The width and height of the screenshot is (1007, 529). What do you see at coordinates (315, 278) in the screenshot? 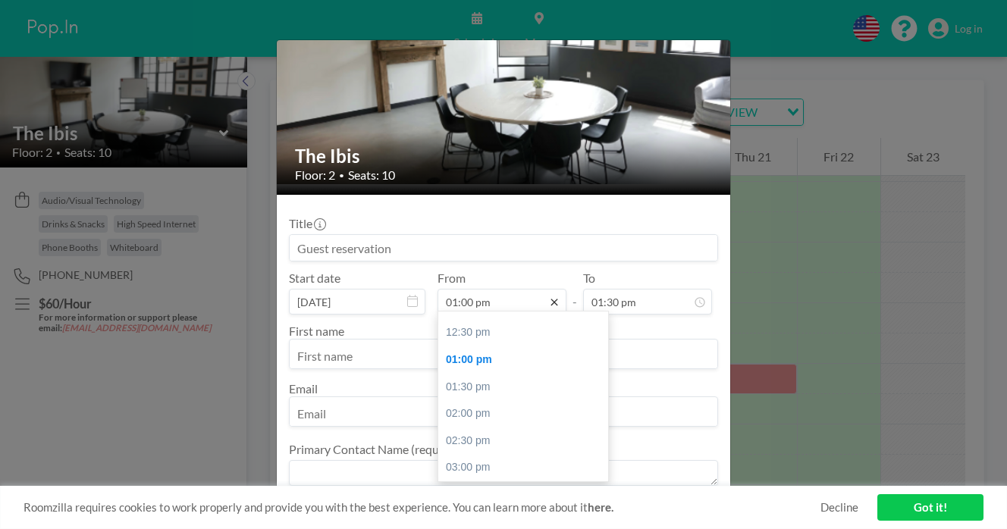
I see `label: Start date` at bounding box center [315, 278].